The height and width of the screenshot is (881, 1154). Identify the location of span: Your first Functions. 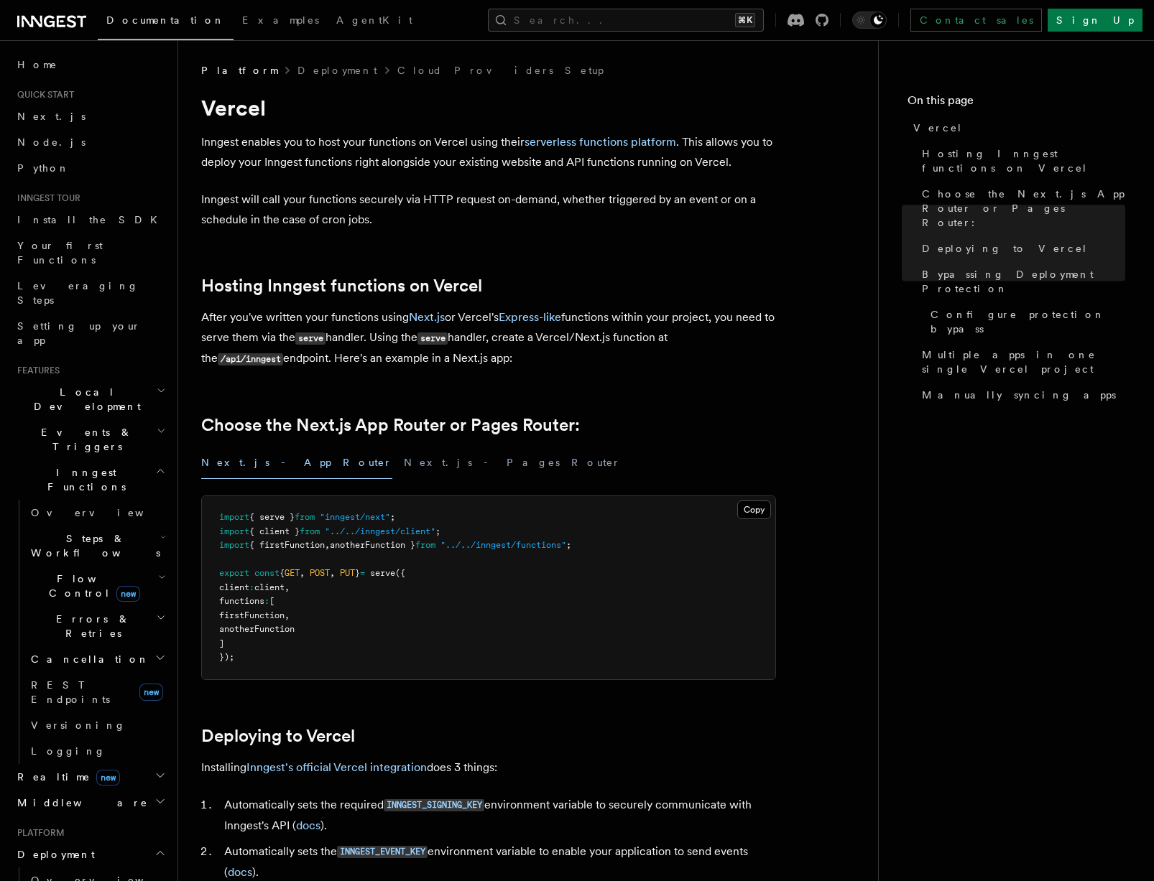
(60, 253).